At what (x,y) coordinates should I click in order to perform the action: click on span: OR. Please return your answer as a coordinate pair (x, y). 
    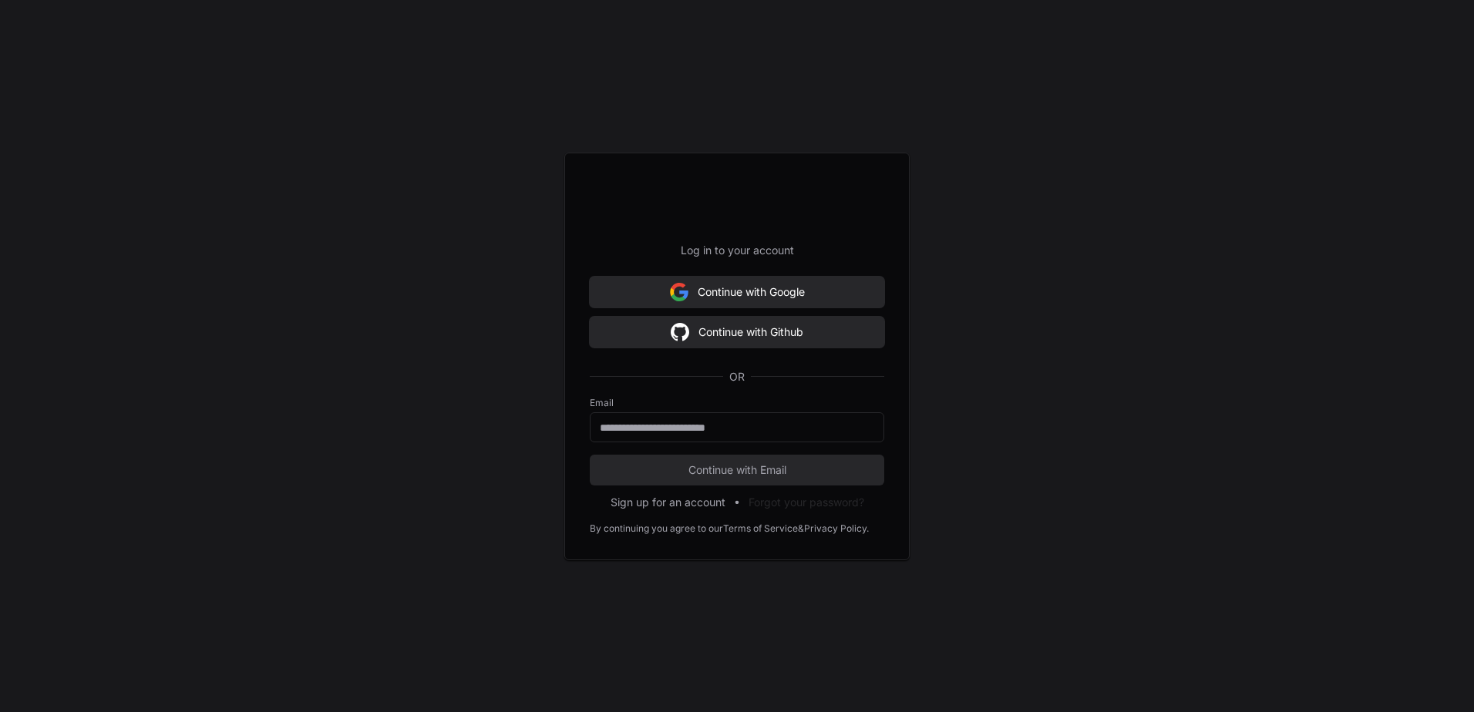
    Looking at the image, I should click on (737, 377).